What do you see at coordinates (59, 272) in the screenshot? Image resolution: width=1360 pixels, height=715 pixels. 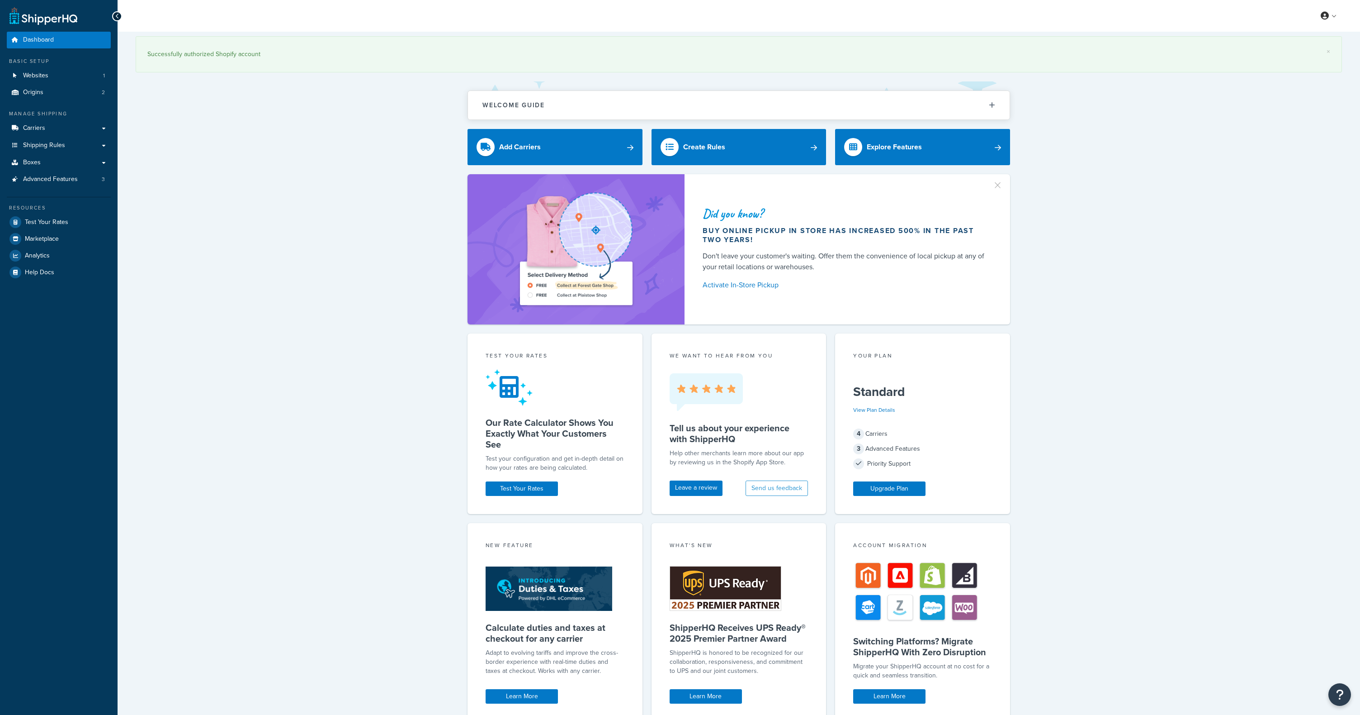 I see `li: Help Docs` at bounding box center [59, 272].